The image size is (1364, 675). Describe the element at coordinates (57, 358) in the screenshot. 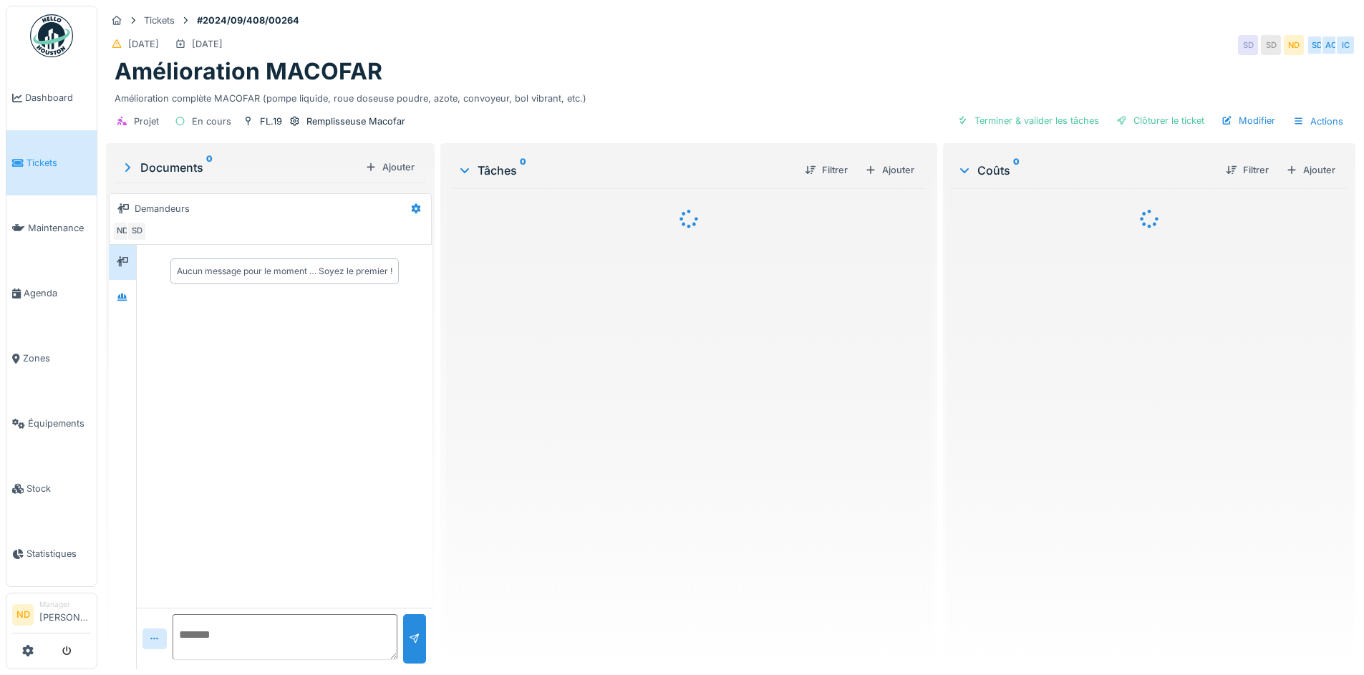

I see `span: Zones` at that location.